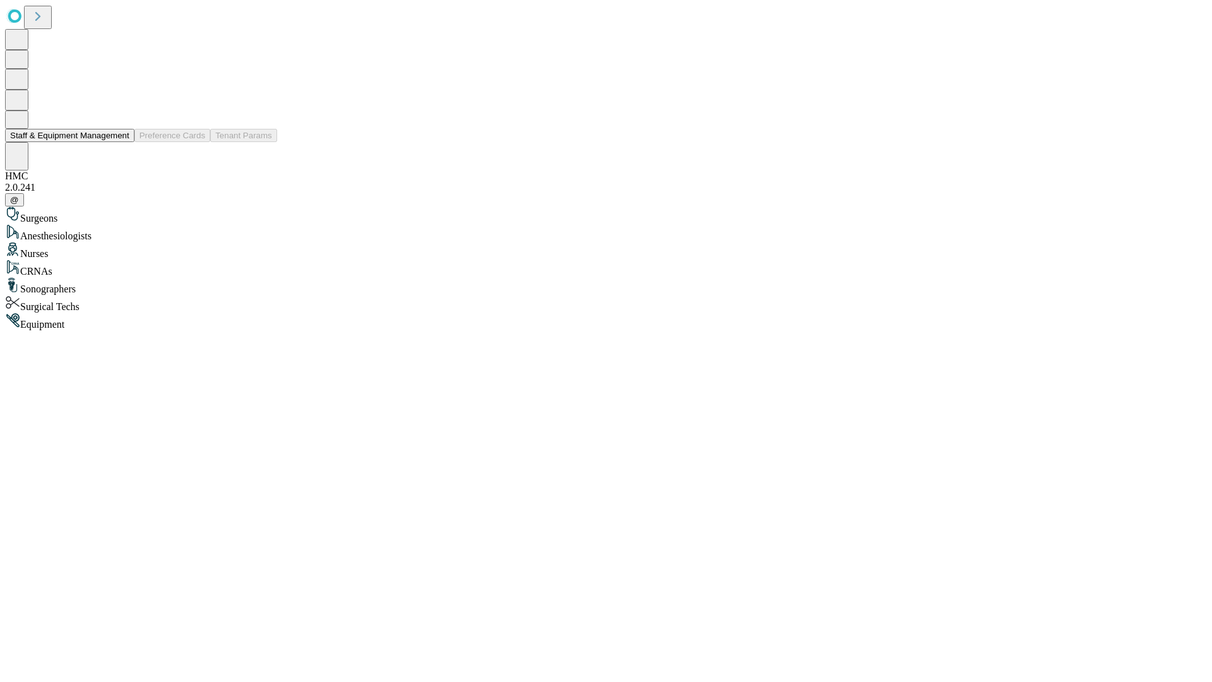  What do you see at coordinates (606, 268) in the screenshot?
I see `div: CRNAs` at bounding box center [606, 268].